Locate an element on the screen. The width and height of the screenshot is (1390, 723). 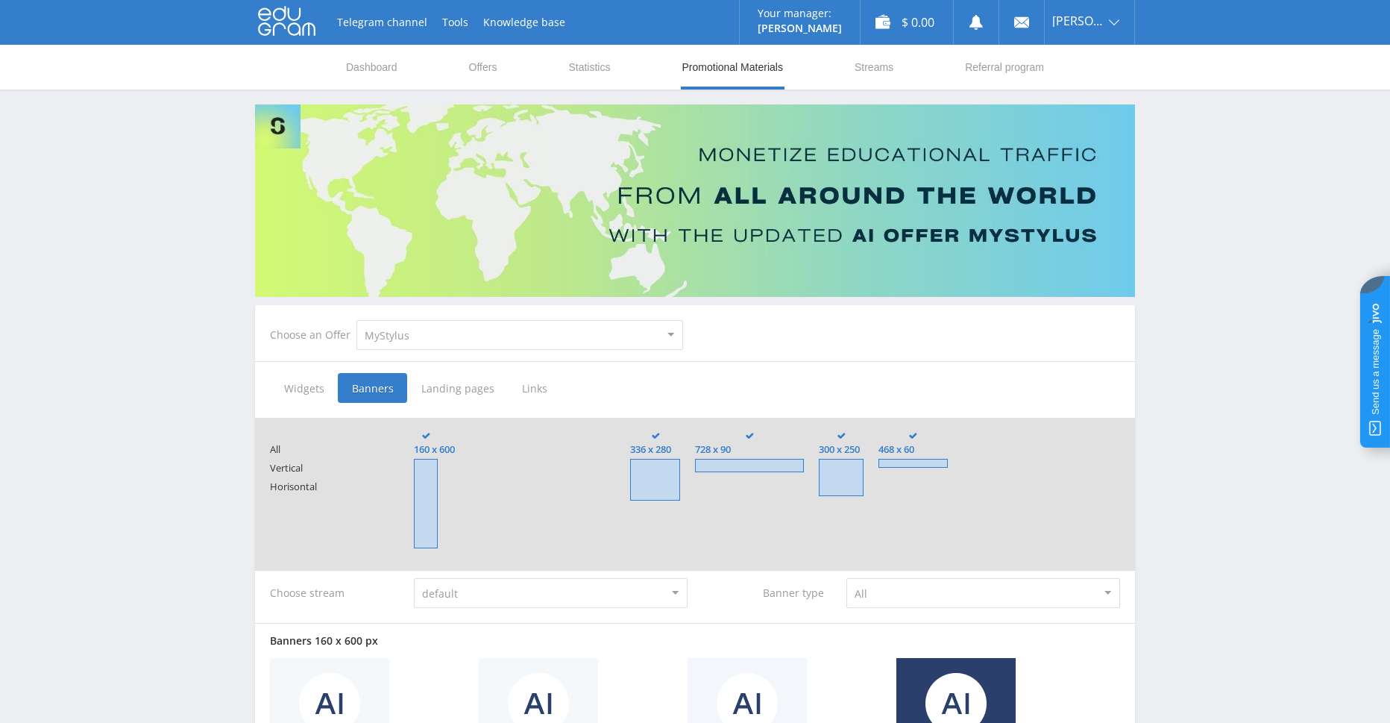
p: Your manager: is located at coordinates (800, 13).